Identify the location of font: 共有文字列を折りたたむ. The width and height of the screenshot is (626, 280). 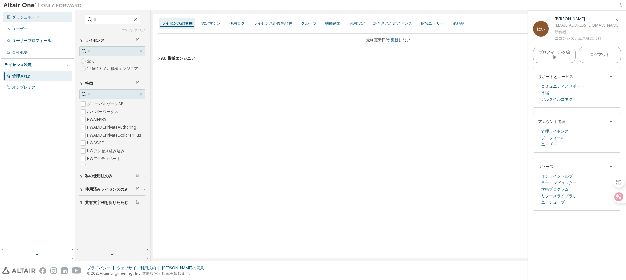
(107, 202).